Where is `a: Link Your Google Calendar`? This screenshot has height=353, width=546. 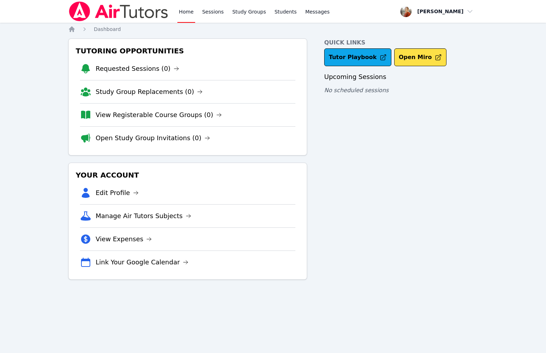
a: Link Your Google Calendar is located at coordinates (142, 262).